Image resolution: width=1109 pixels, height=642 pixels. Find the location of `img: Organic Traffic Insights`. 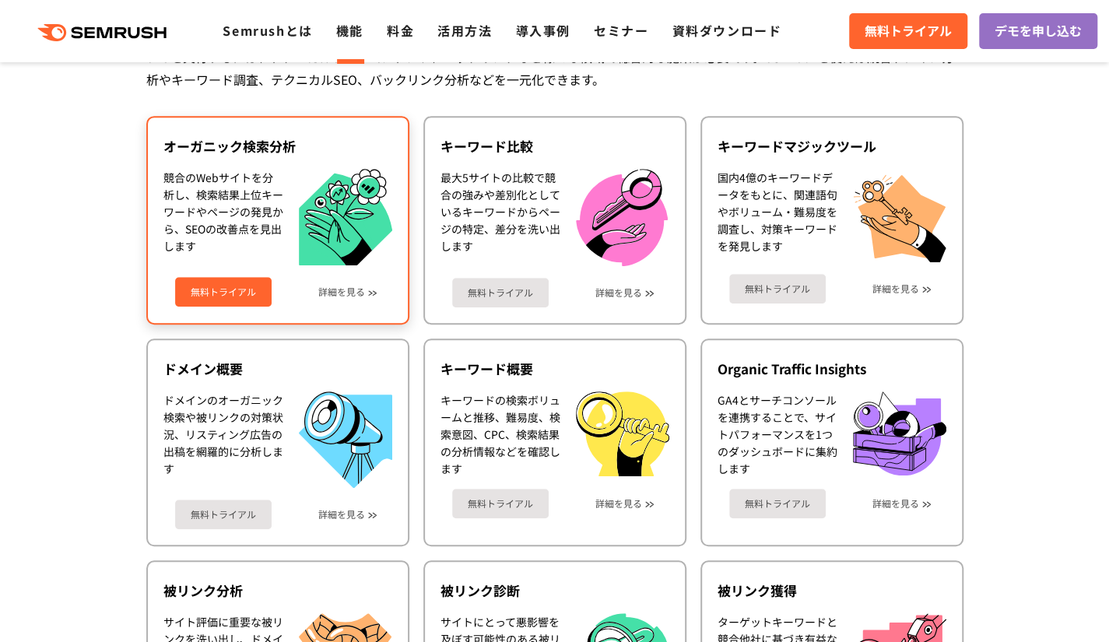

img: Organic Traffic Insights is located at coordinates (899, 433).